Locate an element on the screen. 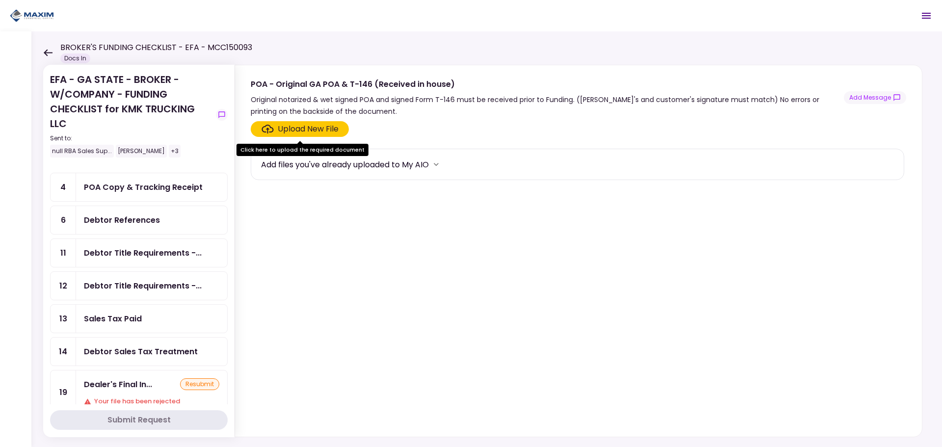  div: Add files you've already uploaded to My AIO is located at coordinates (345, 164).